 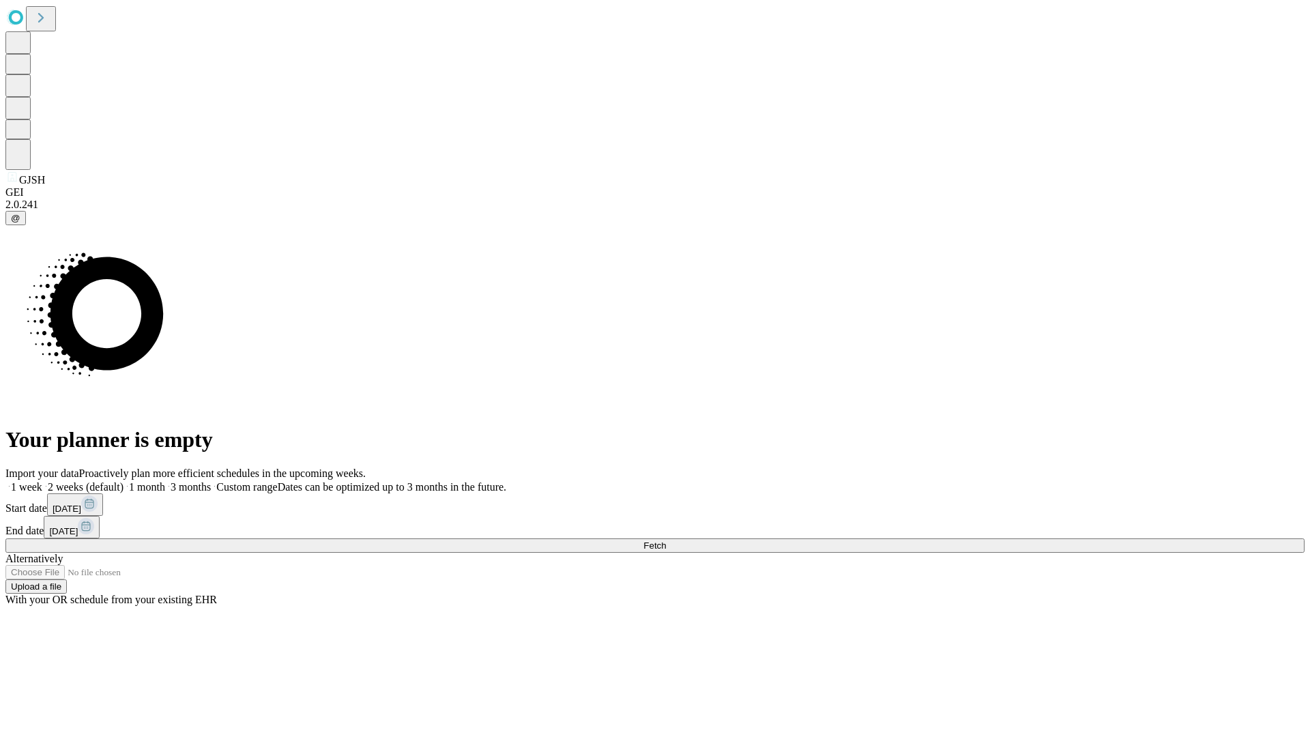 I want to click on div: Start date, so click(x=655, y=504).